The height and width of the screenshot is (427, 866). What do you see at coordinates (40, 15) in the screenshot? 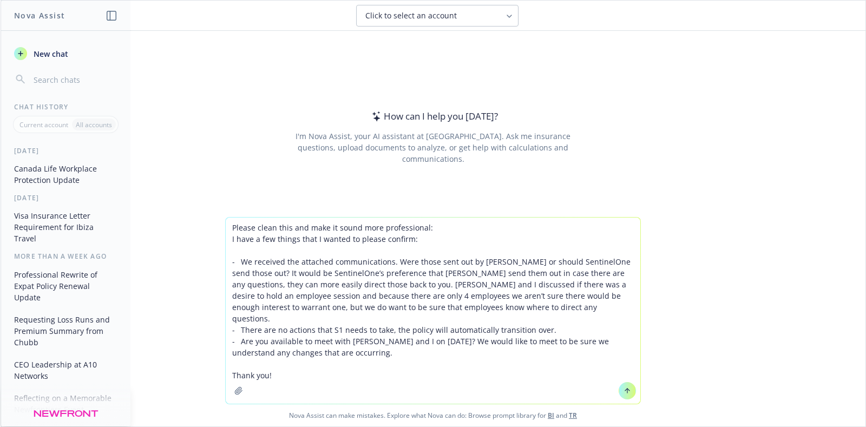
I see `h1: Nova Assist` at bounding box center [40, 15].